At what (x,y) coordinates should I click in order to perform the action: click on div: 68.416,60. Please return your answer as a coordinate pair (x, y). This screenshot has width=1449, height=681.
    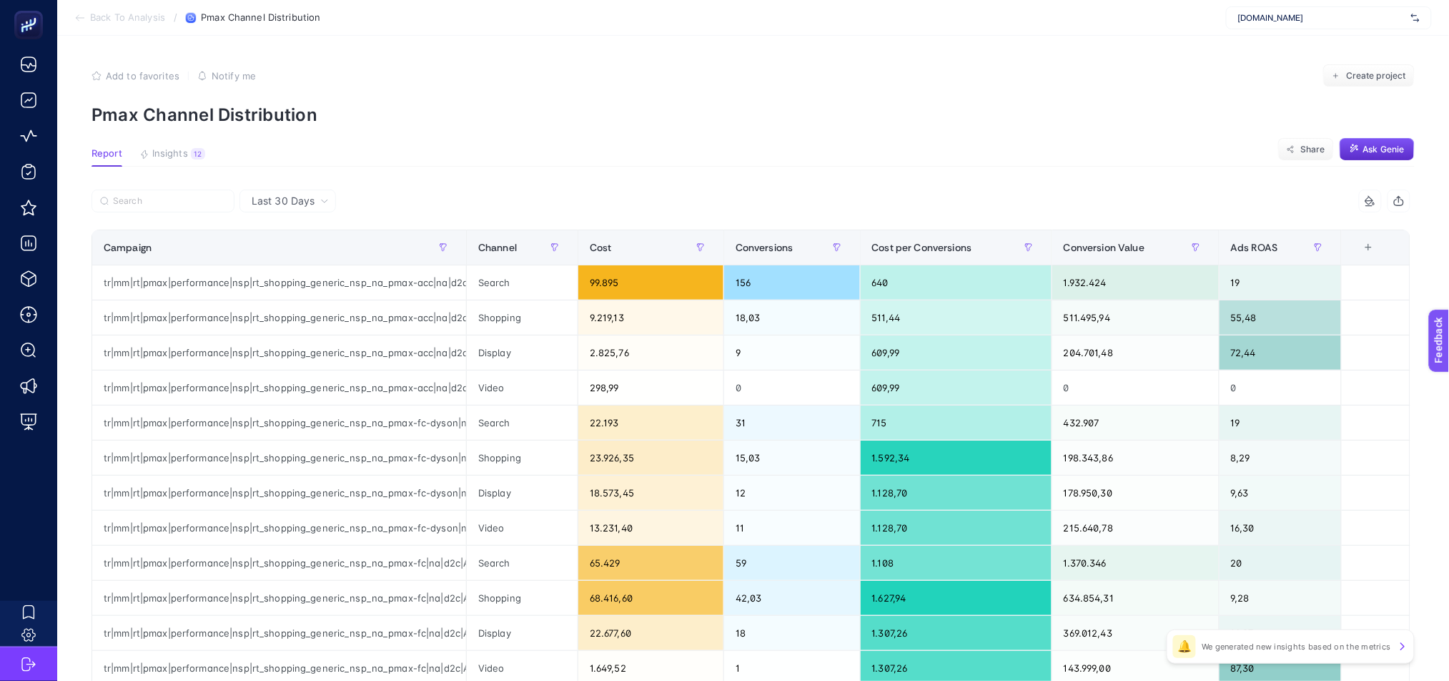
    Looking at the image, I should click on (651, 598).